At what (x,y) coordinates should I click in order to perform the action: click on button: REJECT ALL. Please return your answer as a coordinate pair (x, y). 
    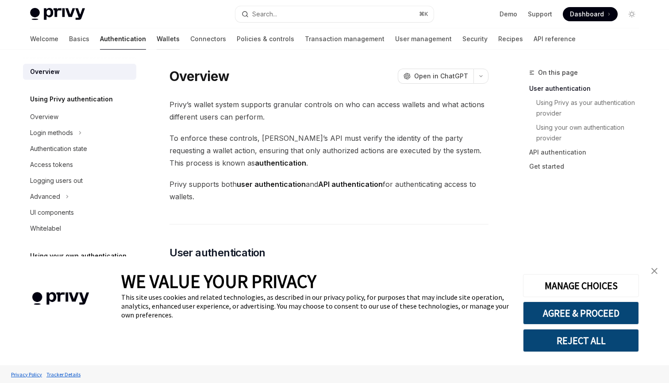
    Looking at the image, I should click on (581, 340).